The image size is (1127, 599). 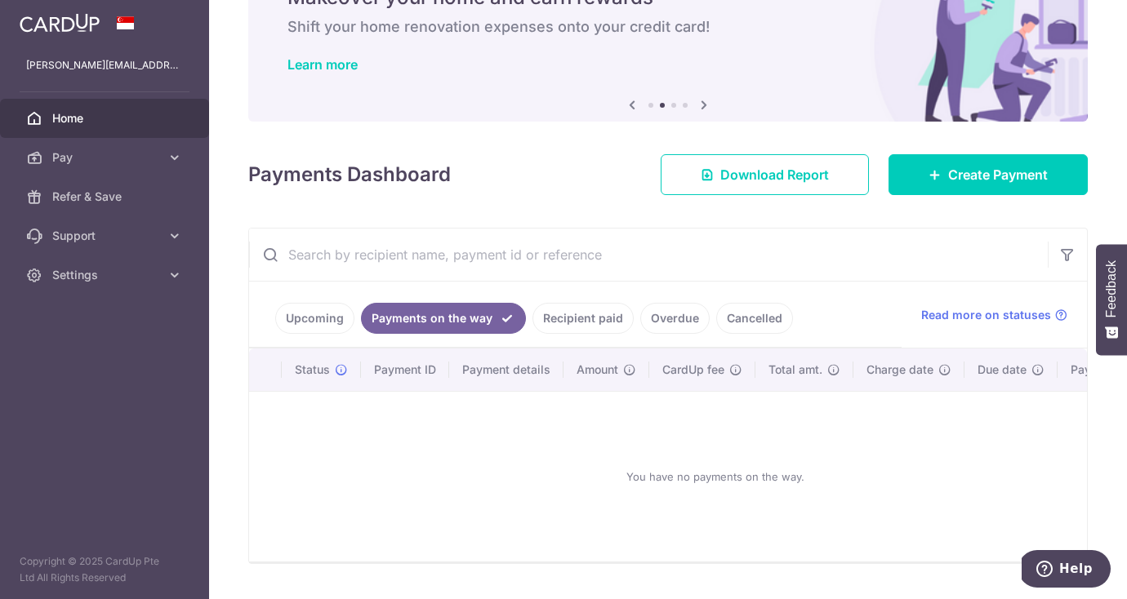 What do you see at coordinates (693, 370) in the screenshot?
I see `span: CardUp fee` at bounding box center [693, 370].